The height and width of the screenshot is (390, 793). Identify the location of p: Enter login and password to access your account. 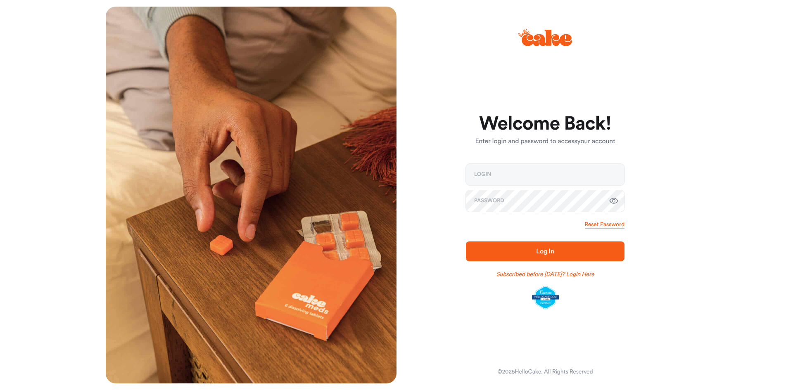
(545, 142).